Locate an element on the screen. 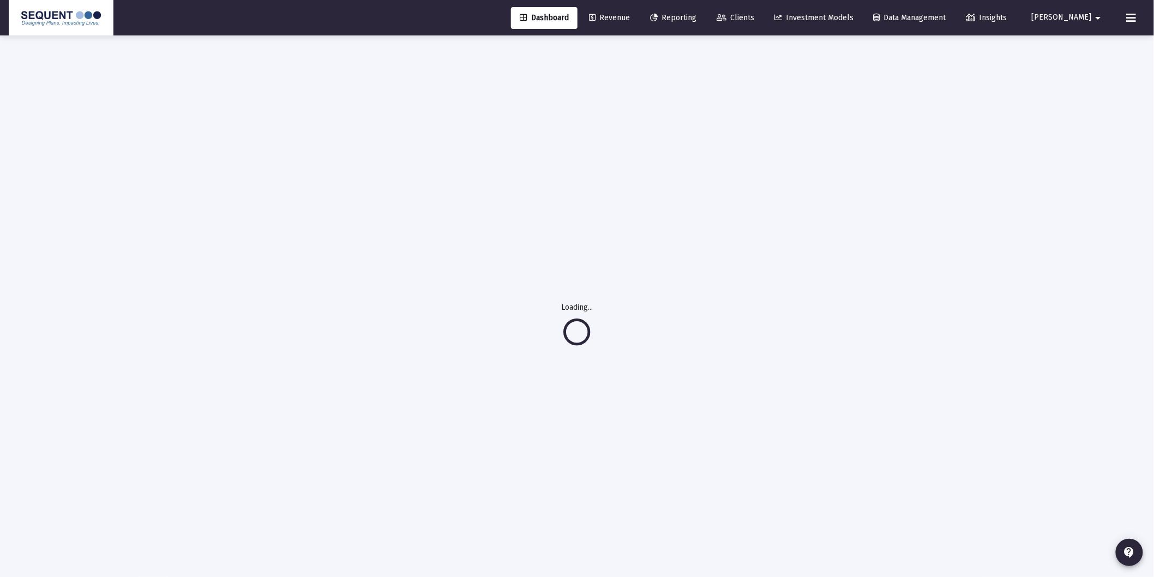 This screenshot has height=577, width=1154. span: Dashboard is located at coordinates (544, 17).